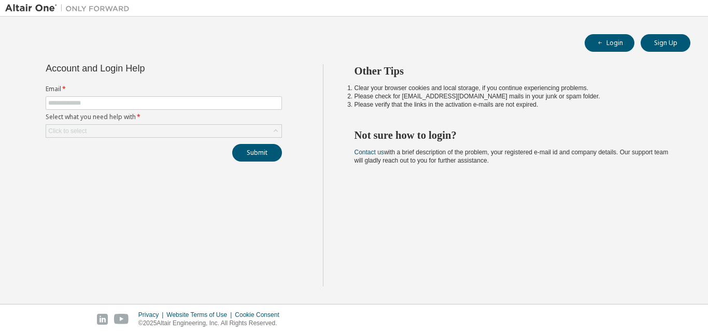 The height and width of the screenshot is (334, 708). Describe the element at coordinates (609, 43) in the screenshot. I see `button: Login` at that location.